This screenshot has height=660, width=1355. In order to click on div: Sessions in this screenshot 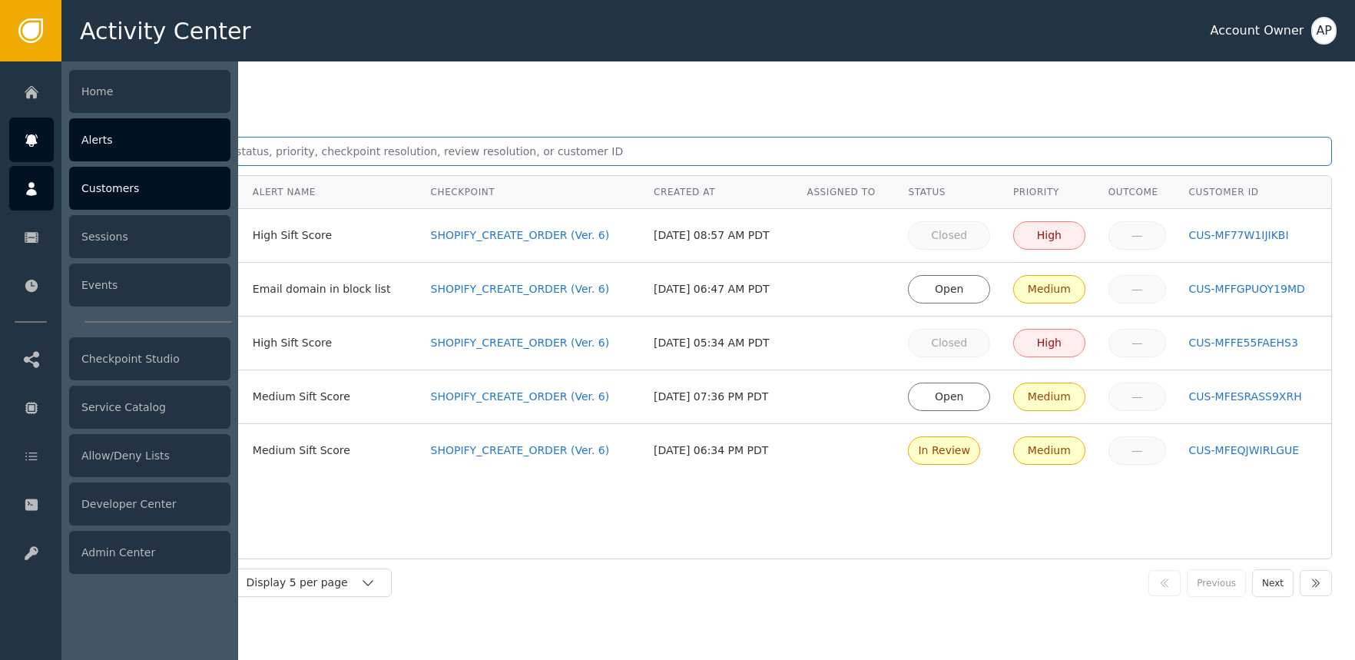, I will do `click(150, 237)`.